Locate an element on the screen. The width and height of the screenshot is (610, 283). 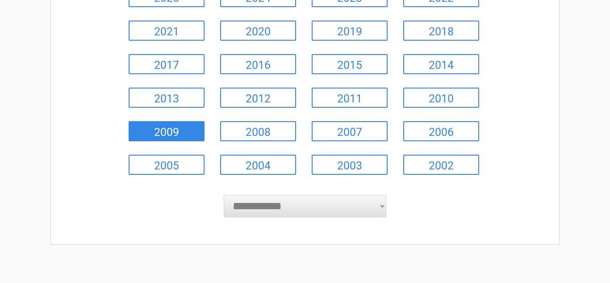
a: 2007 is located at coordinates (350, 131).